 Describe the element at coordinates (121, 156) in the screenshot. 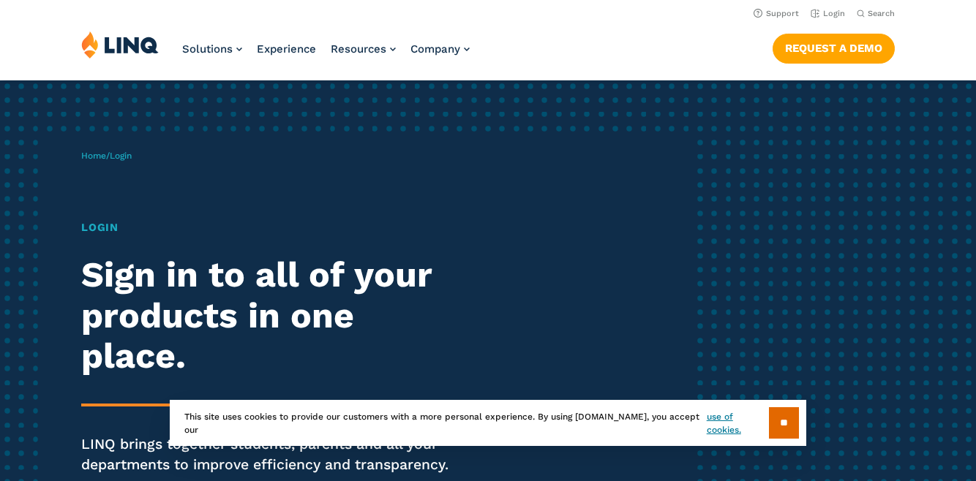

I see `span: Login` at that location.